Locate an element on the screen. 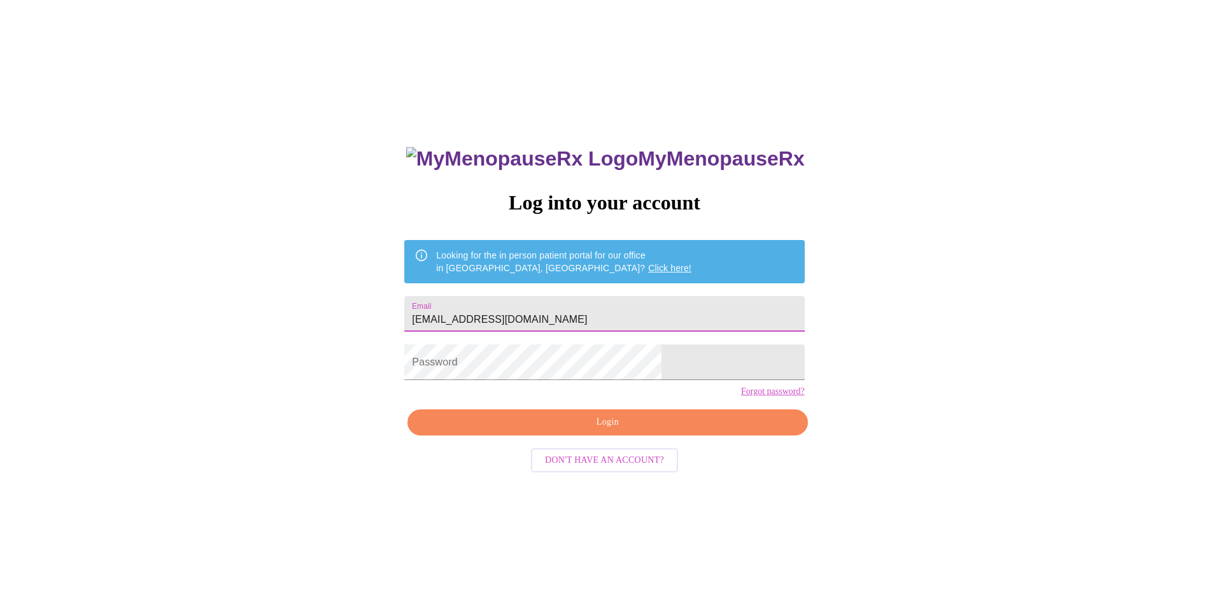  button: Login is located at coordinates (608, 422).